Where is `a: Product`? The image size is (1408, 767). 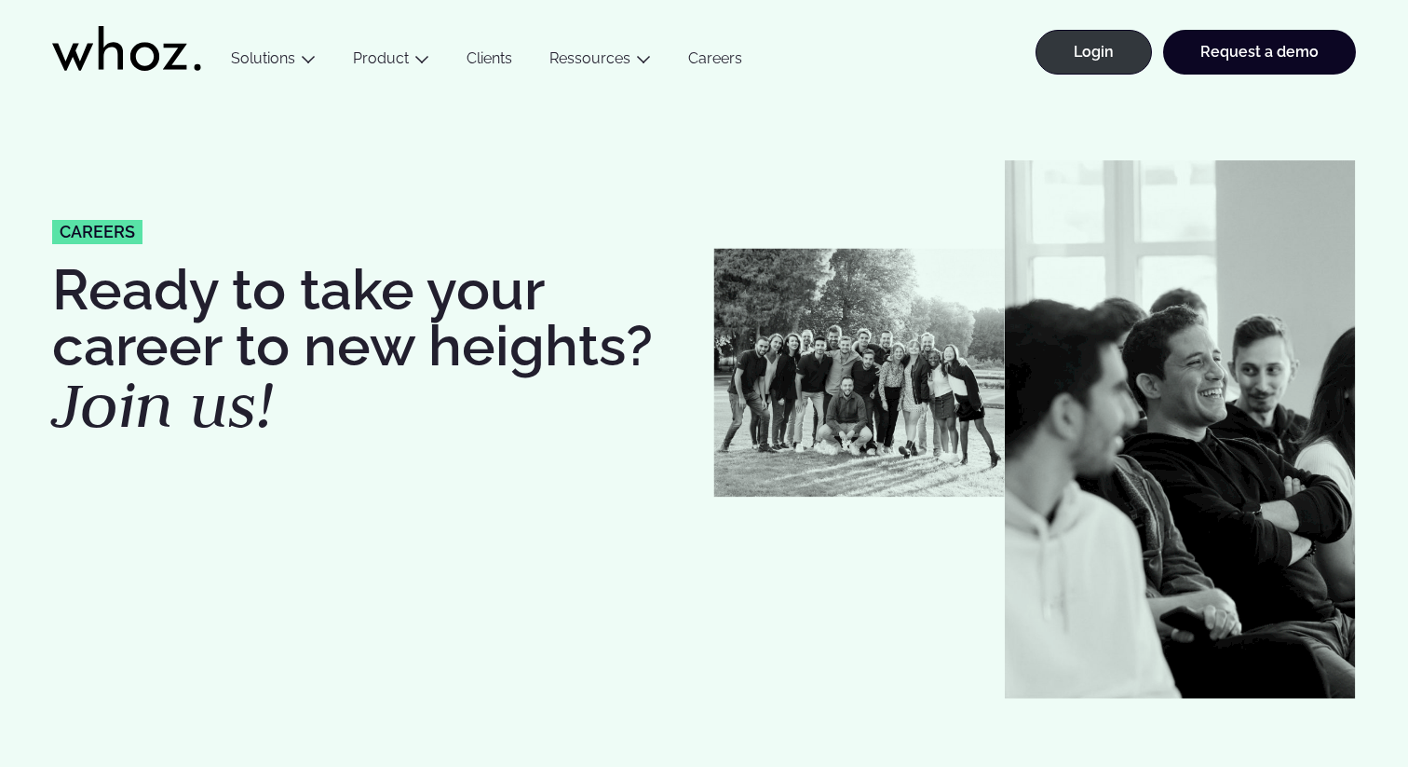
a: Product is located at coordinates (381, 58).